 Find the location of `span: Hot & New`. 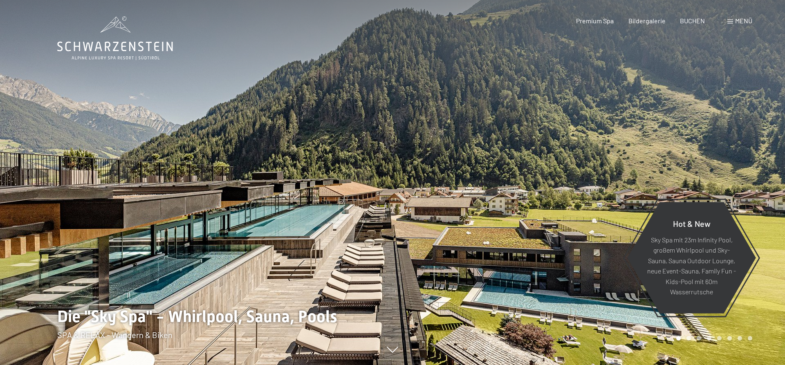

span: Hot & New is located at coordinates (691, 223).